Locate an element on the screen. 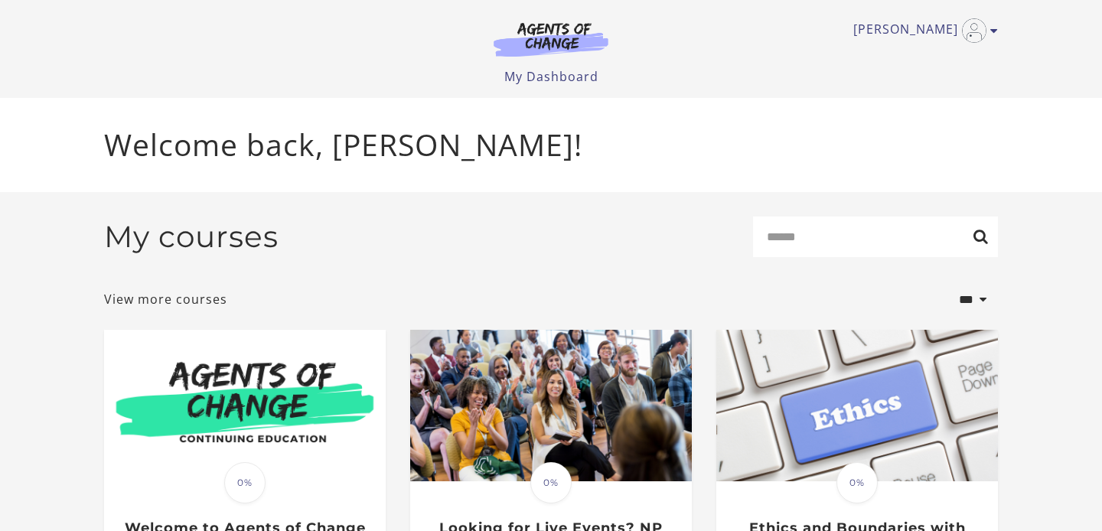  a: My Dashboard is located at coordinates (551, 77).